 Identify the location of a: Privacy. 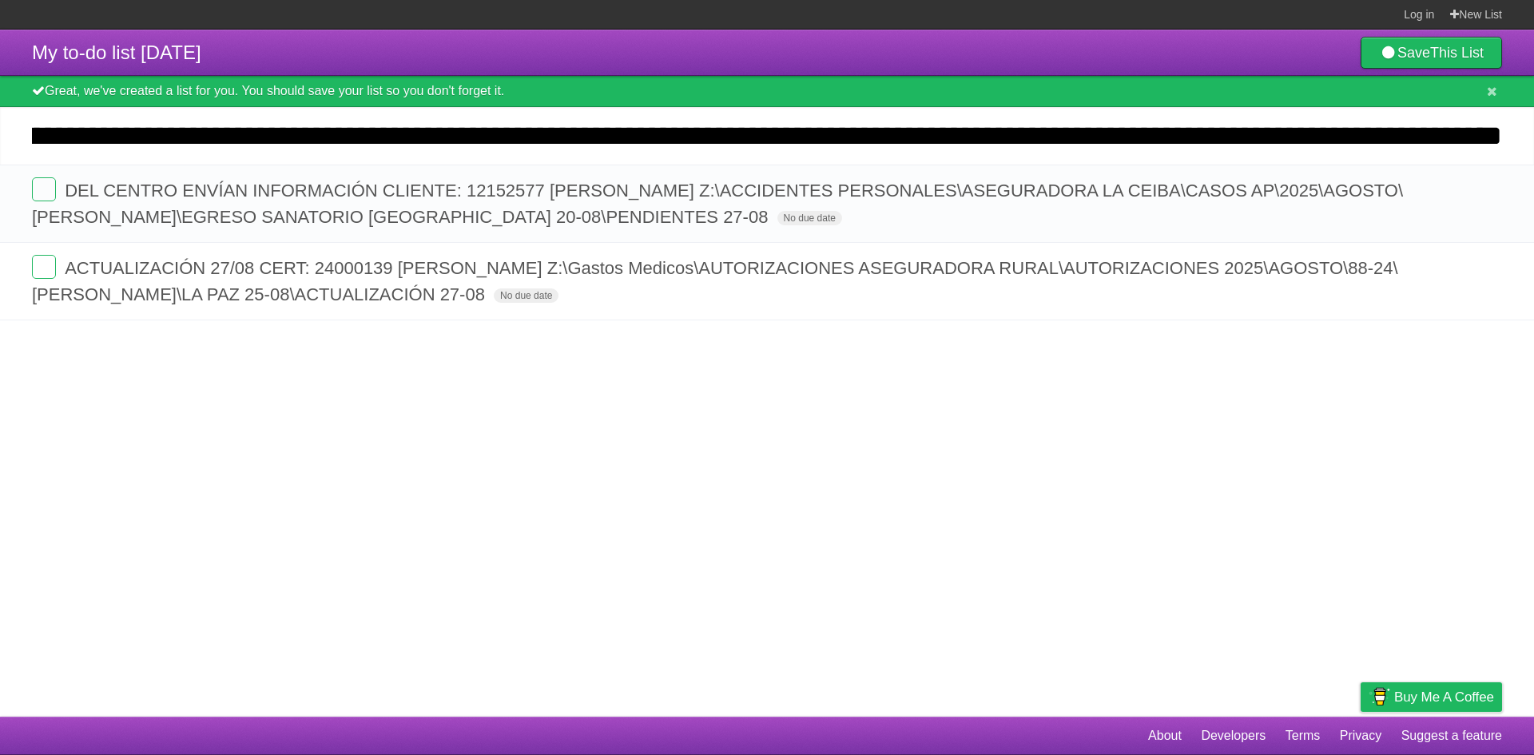
(1361, 736).